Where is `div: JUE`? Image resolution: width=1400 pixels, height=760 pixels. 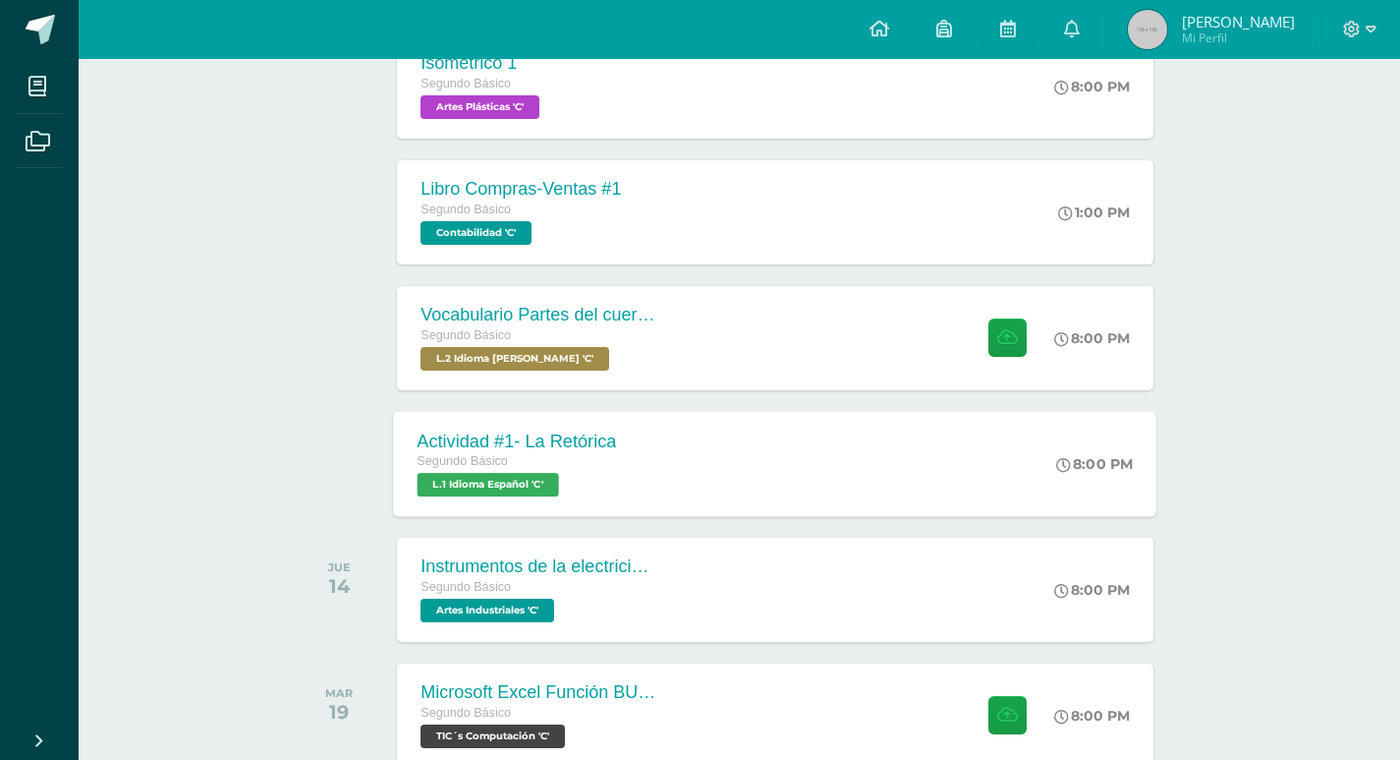
div: JUE is located at coordinates (339, 567).